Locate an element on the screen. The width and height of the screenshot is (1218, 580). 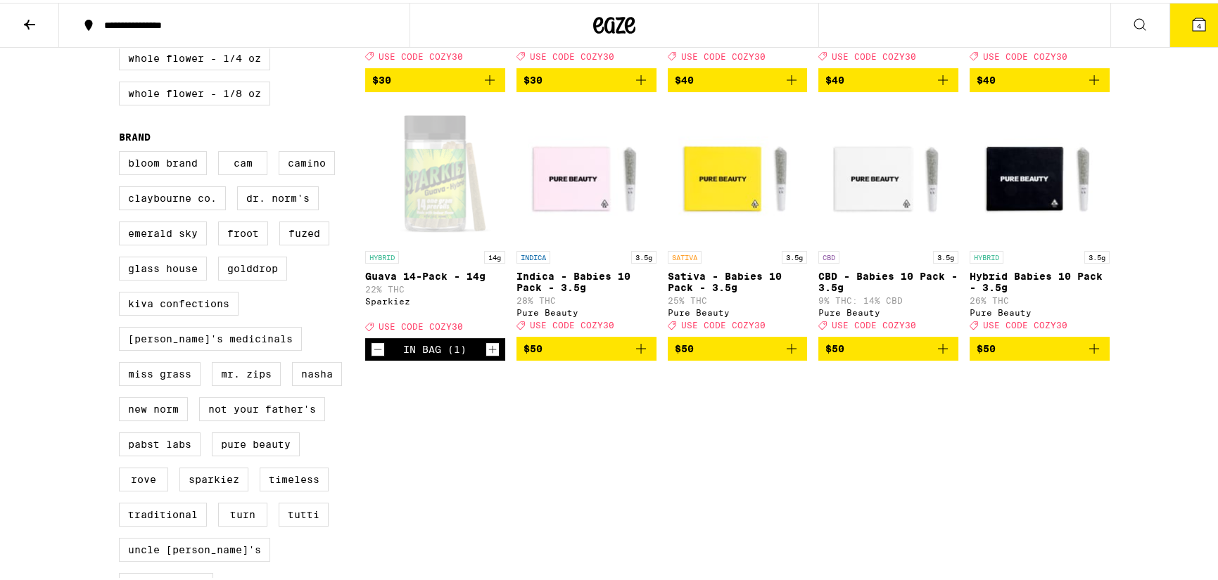
label: Froot is located at coordinates (243, 231).